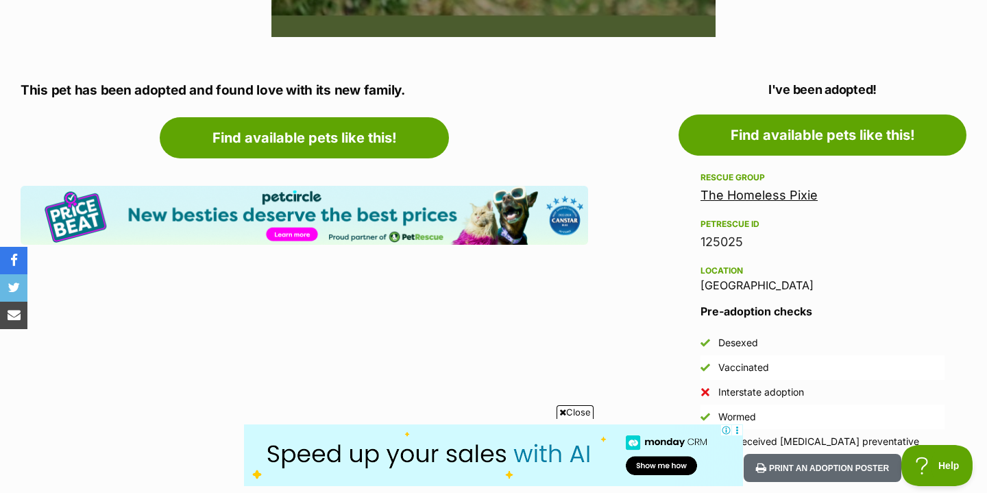 The height and width of the screenshot is (493, 987). I want to click on div: Rescue group, so click(822, 177).